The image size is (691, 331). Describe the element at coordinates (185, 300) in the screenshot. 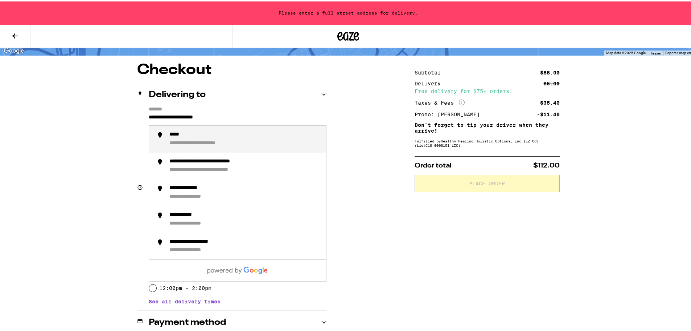

I see `button: See all delivery times` at that location.